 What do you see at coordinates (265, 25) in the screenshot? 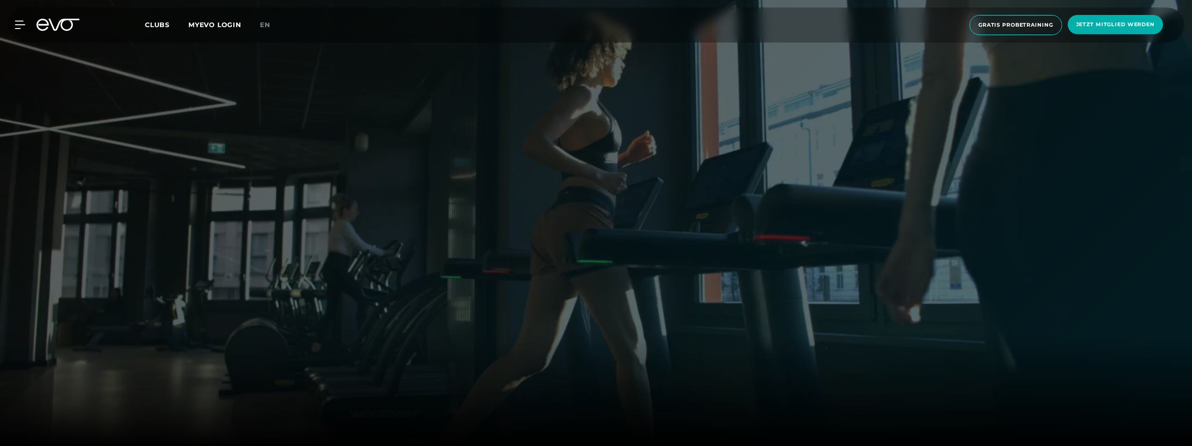
I see `span: en` at bounding box center [265, 25].